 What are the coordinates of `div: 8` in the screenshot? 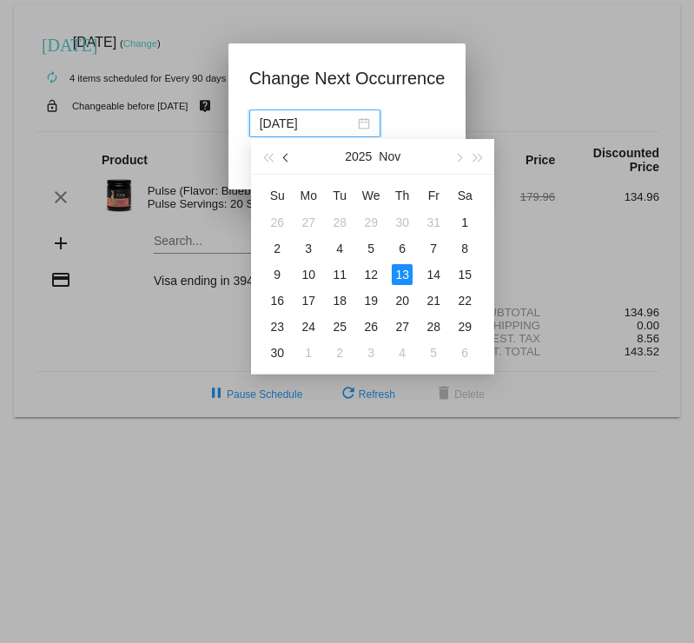 It's located at (465, 248).